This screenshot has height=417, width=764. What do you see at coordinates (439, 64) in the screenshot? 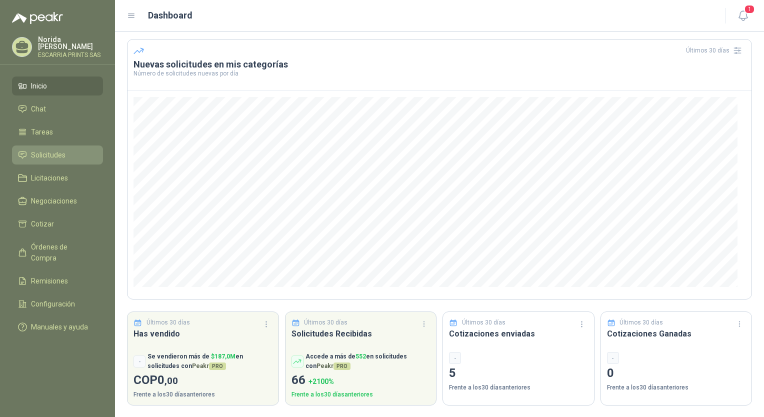
I see `h3: Nuevas solicitudes en mis categorías` at bounding box center [439, 64].